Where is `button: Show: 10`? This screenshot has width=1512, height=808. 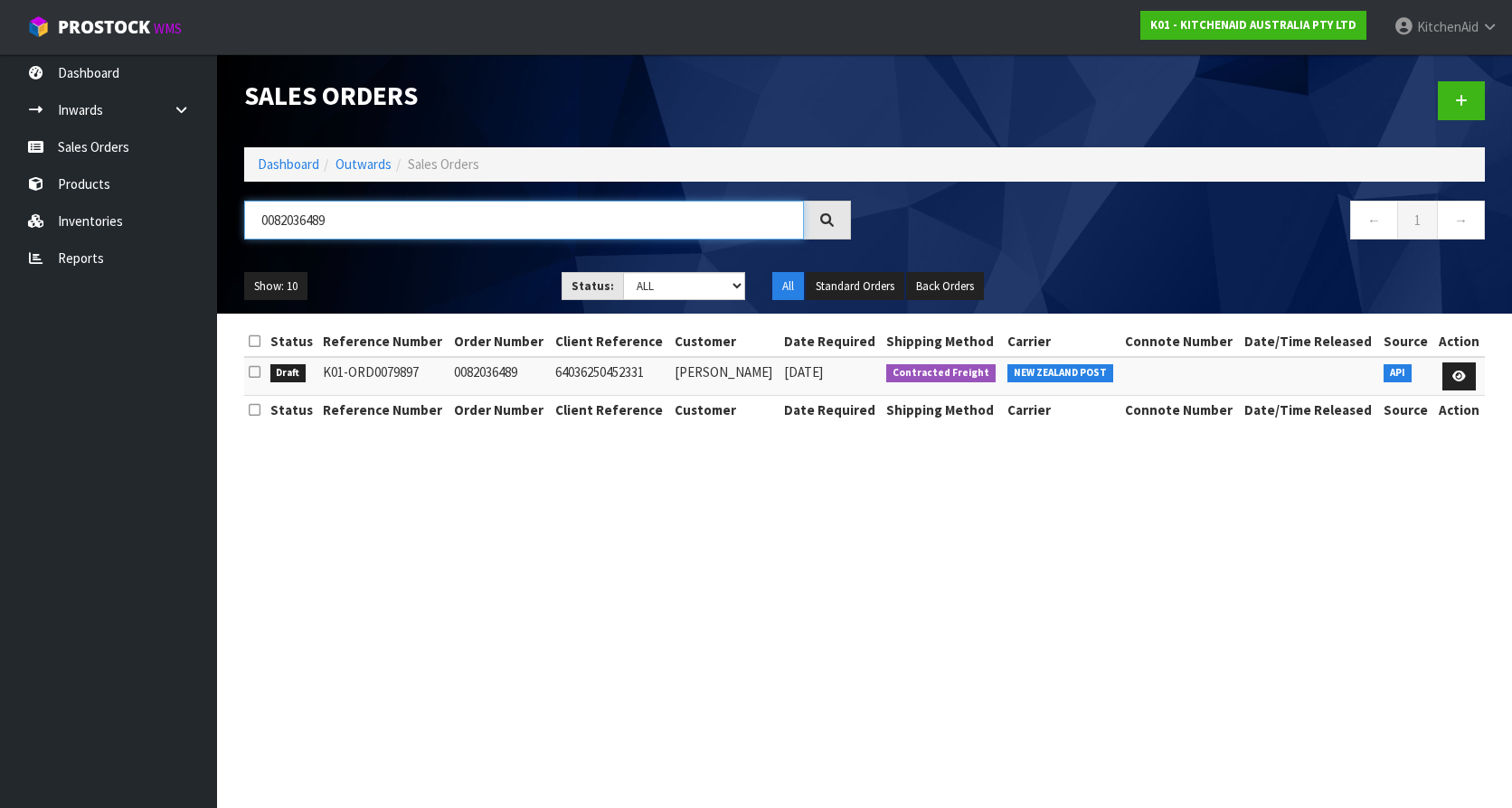 button: Show: 10 is located at coordinates (276, 287).